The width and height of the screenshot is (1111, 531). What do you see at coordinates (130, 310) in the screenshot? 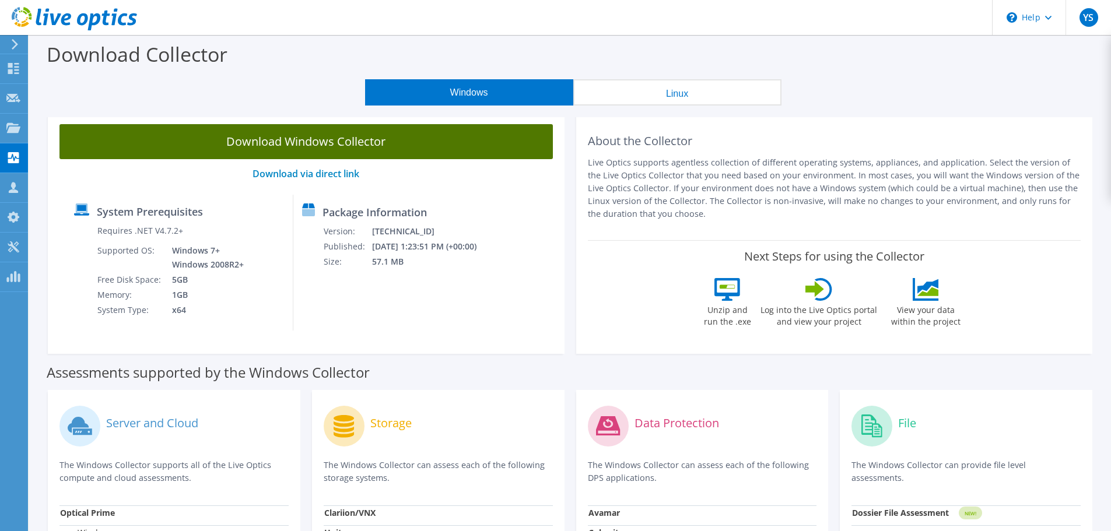
I see `td: System Type:` at bounding box center [130, 310].